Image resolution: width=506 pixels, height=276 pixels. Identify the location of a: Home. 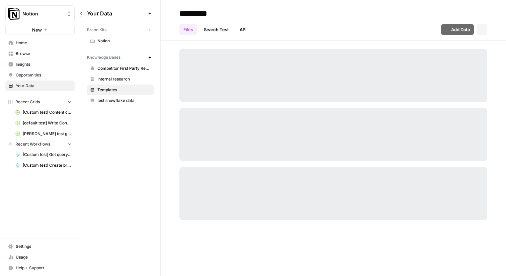
(40, 43).